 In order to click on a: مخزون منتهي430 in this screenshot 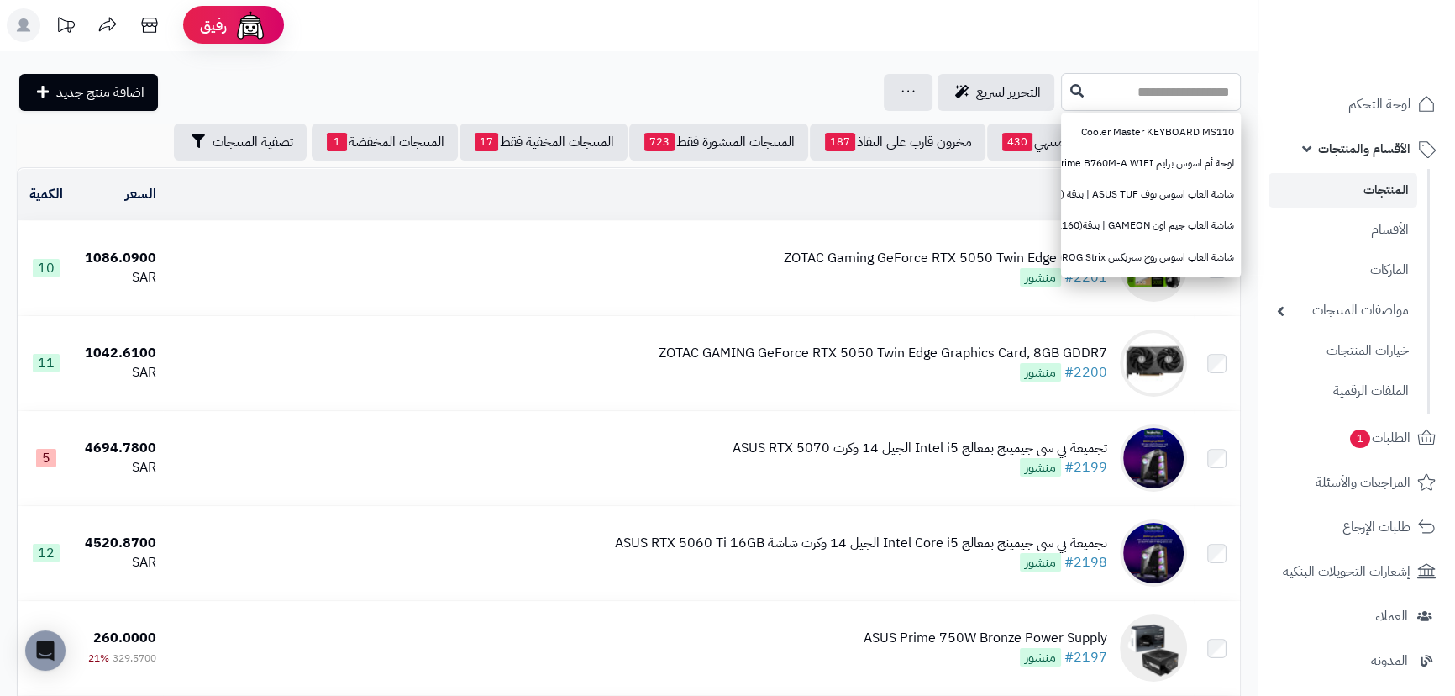, I will do `click(1052, 142)`.